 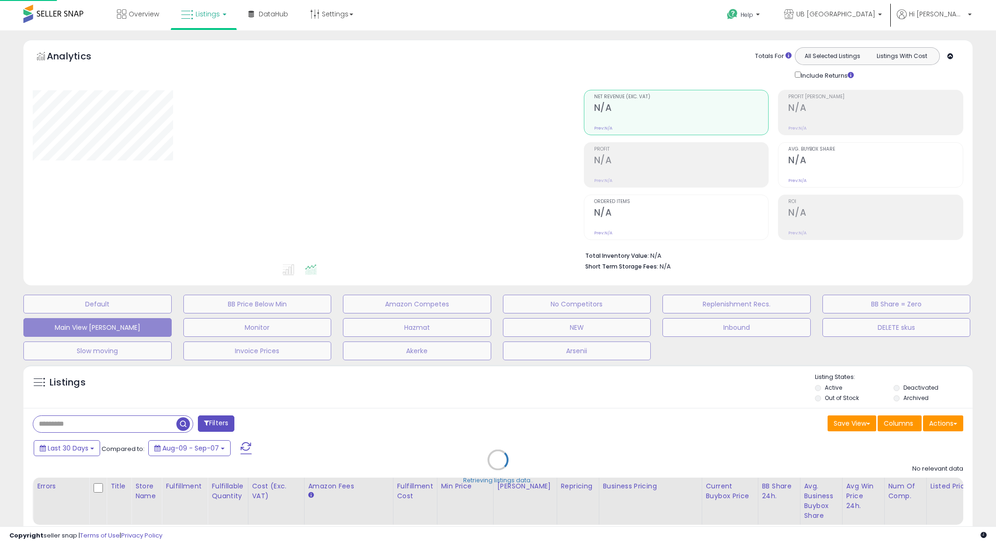 I want to click on button: Monitor, so click(x=257, y=327).